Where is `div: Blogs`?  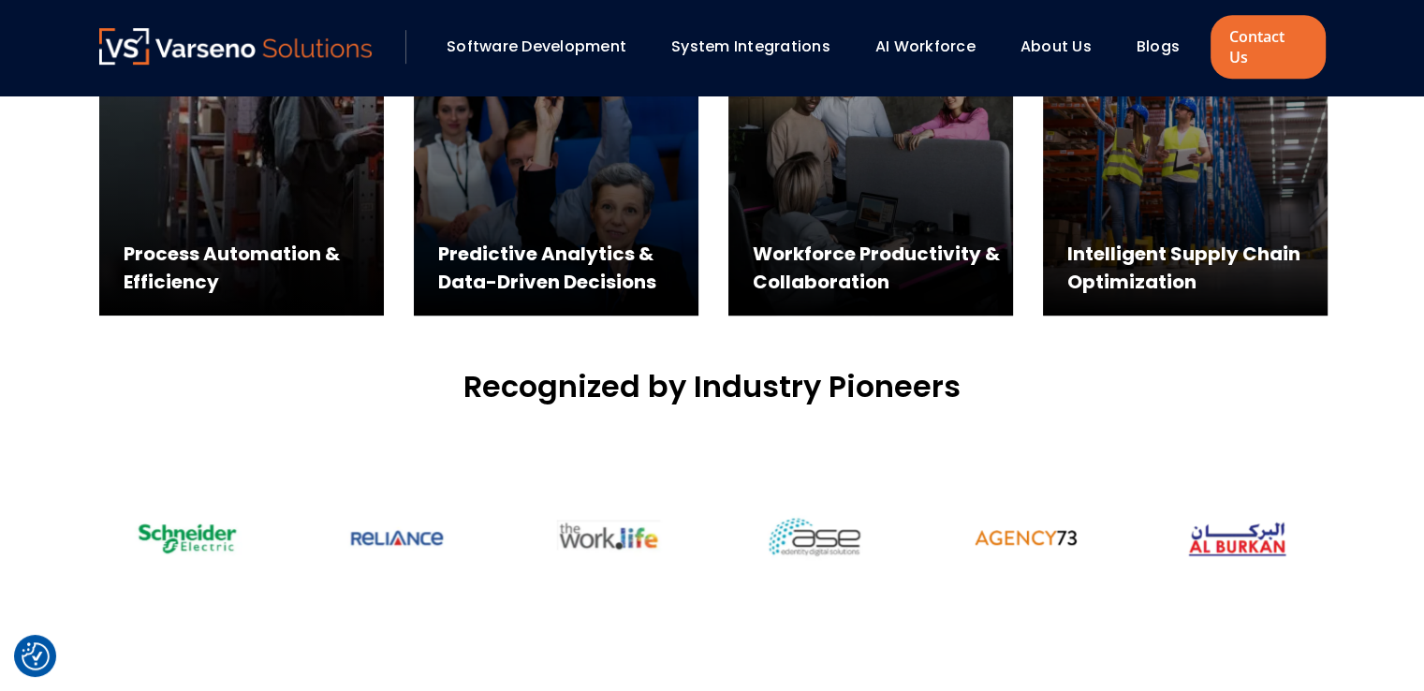 div: Blogs is located at coordinates (1167, 47).